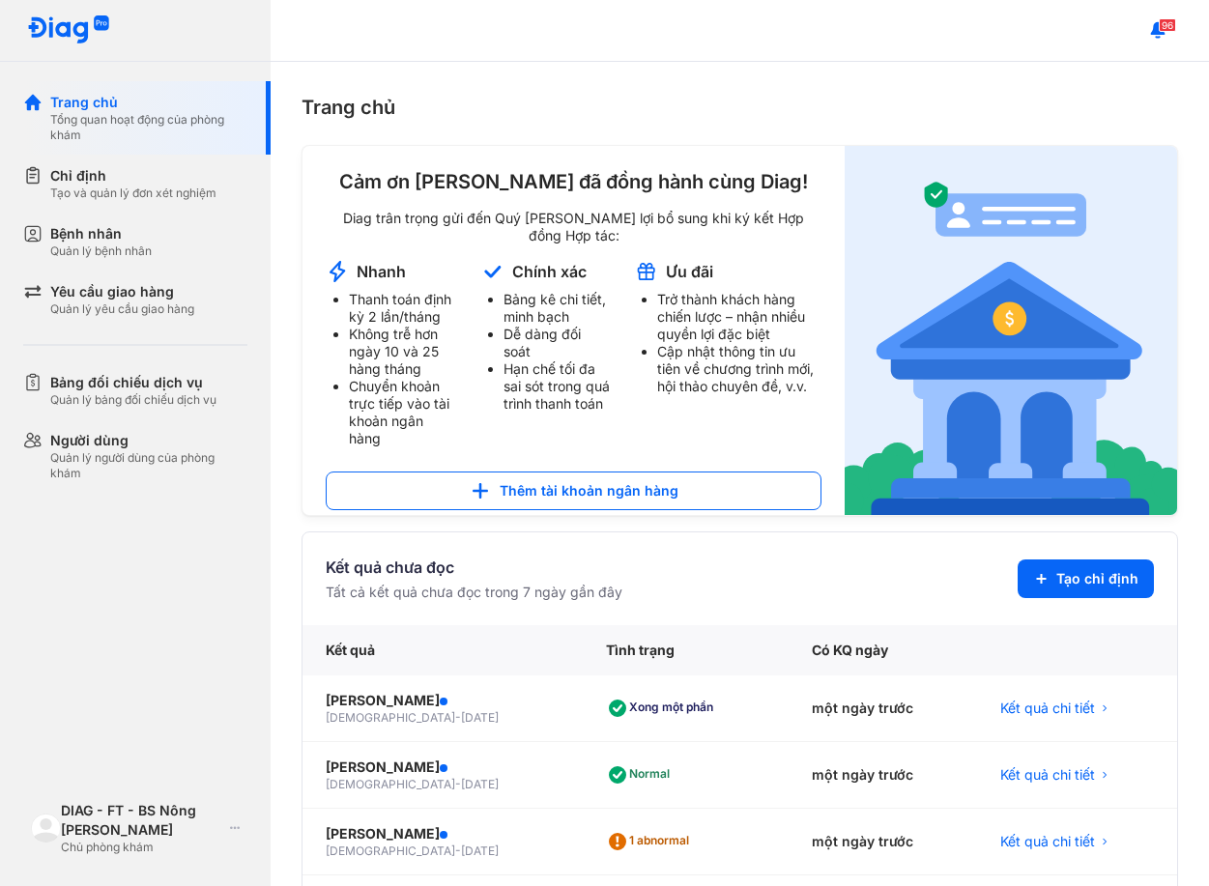  I want to click on div: 1 abnormal, so click(651, 841).